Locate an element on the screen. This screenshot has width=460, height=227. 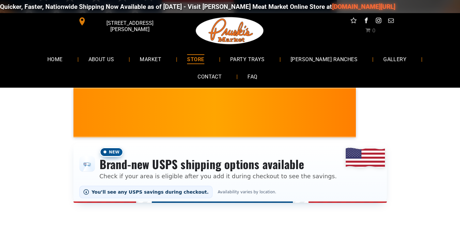
a: FAQ is located at coordinates (253, 76).